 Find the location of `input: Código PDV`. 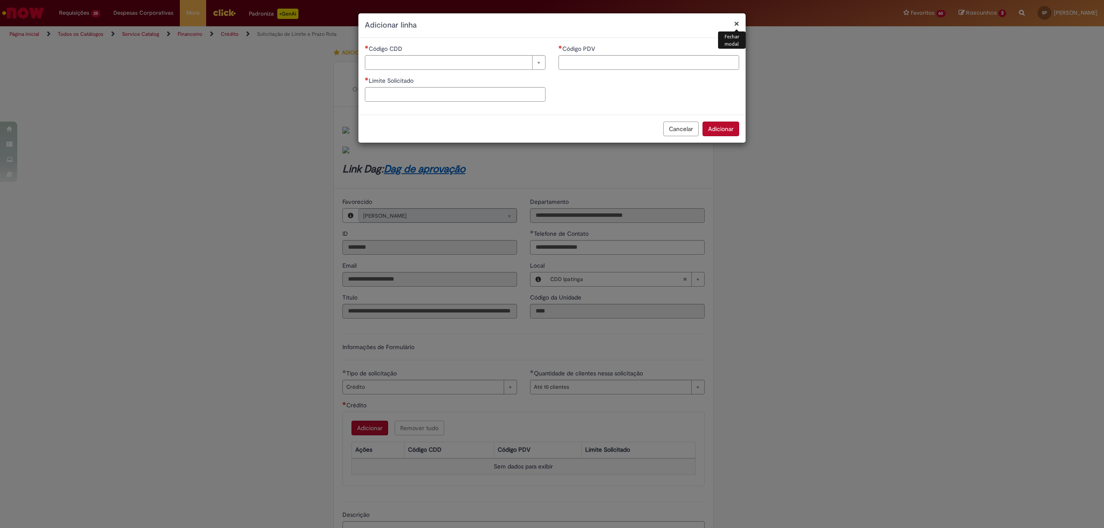

input: Código PDV is located at coordinates (648, 63).